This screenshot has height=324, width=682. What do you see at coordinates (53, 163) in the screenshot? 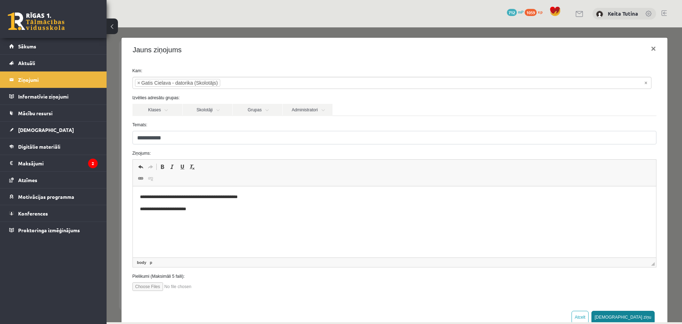
I see `a: Maksājumi2` at bounding box center [53, 163].